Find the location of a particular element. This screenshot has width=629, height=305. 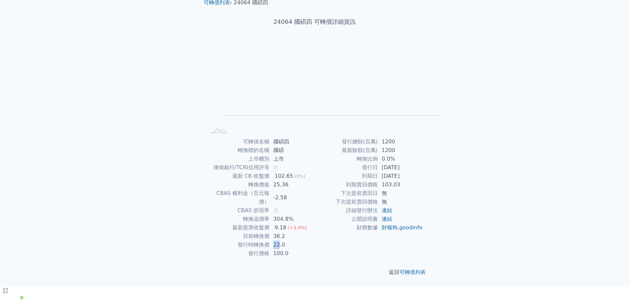

td: 下次提前賣回價格 is located at coordinates (346, 202).